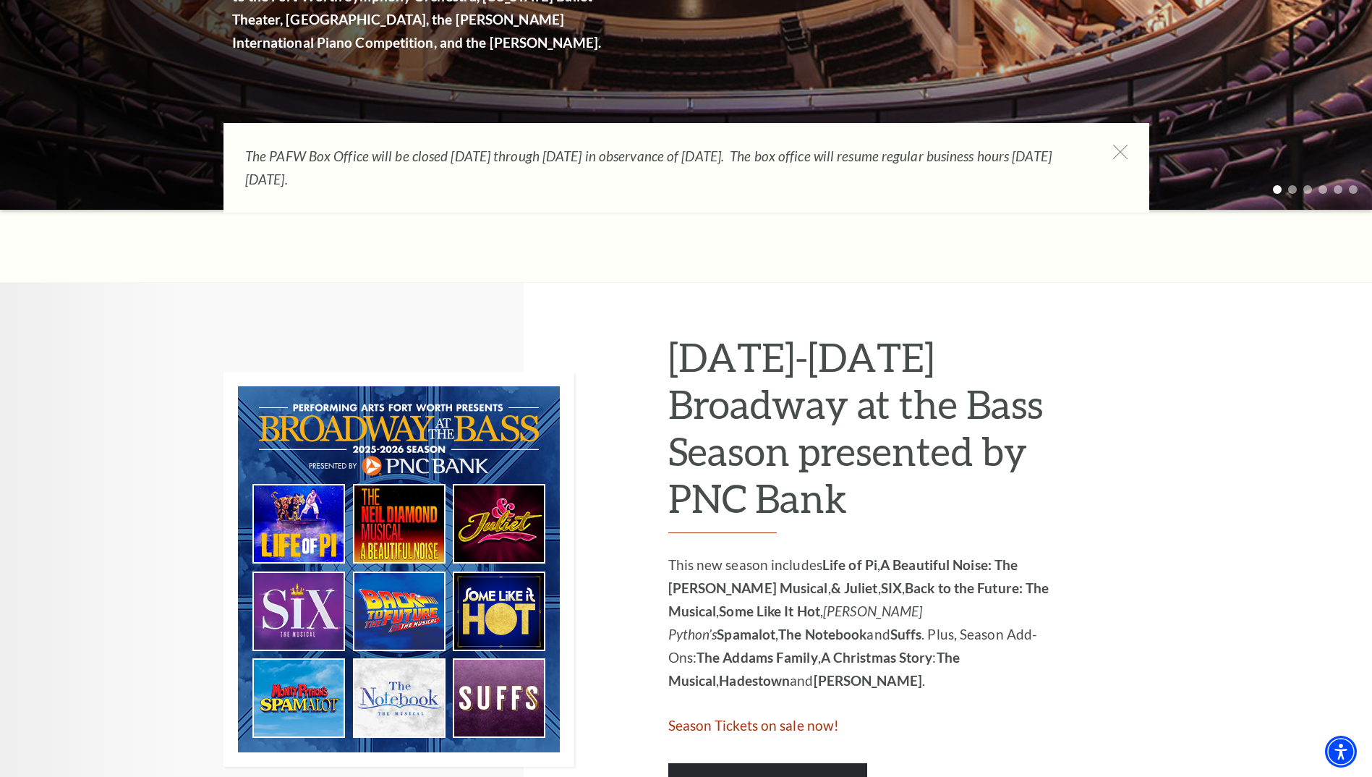 The height and width of the screenshot is (777, 1372). I want to click on strong: Hadestown, so click(754, 680).